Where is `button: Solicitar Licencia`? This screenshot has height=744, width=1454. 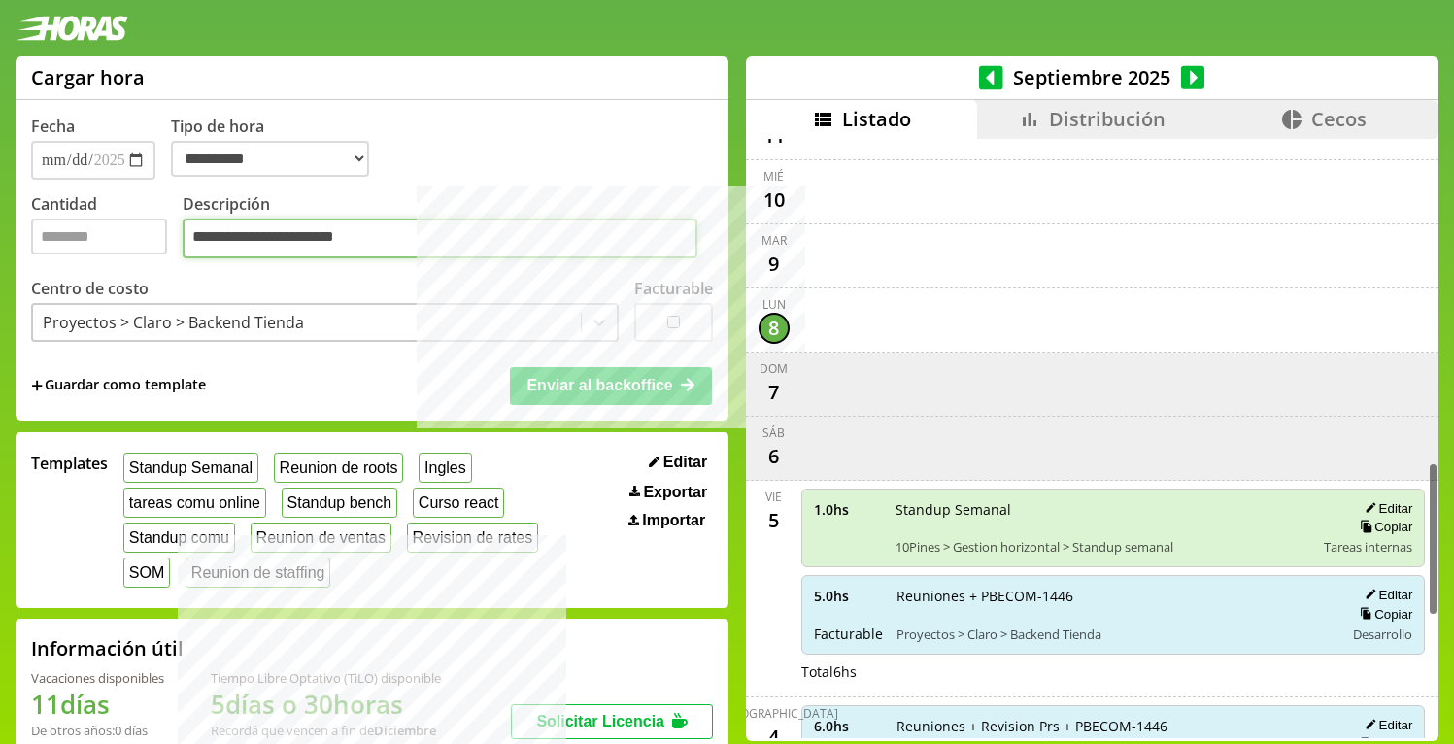
button: Solicitar Licencia is located at coordinates (612, 722).